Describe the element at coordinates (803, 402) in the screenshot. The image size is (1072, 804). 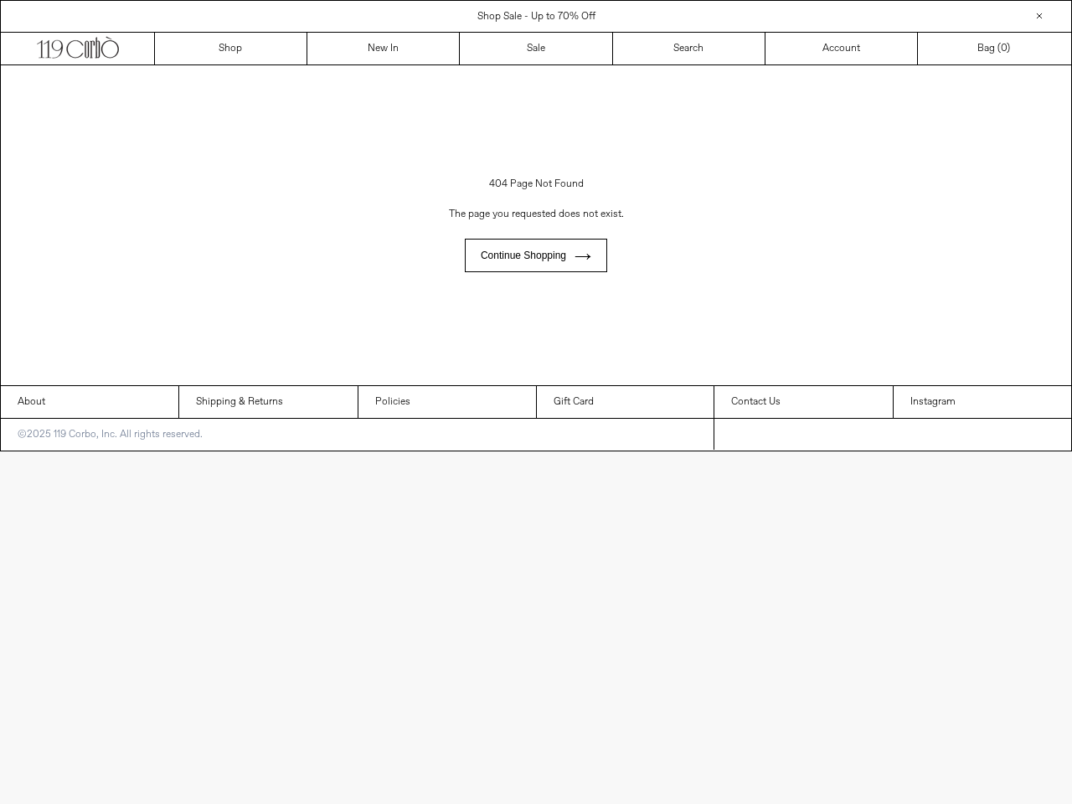
I see `a: Contact Us` at that location.